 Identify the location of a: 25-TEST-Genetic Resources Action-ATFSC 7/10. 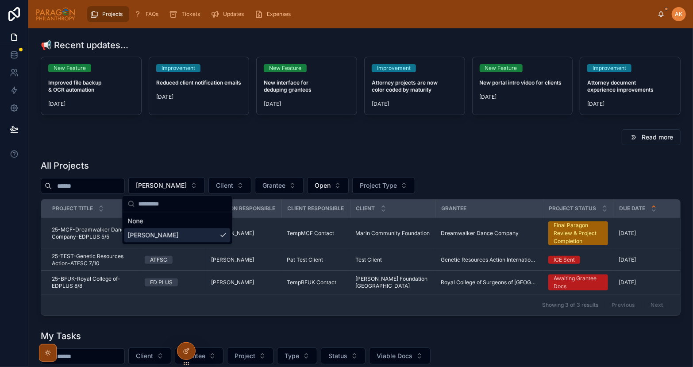
(93, 260).